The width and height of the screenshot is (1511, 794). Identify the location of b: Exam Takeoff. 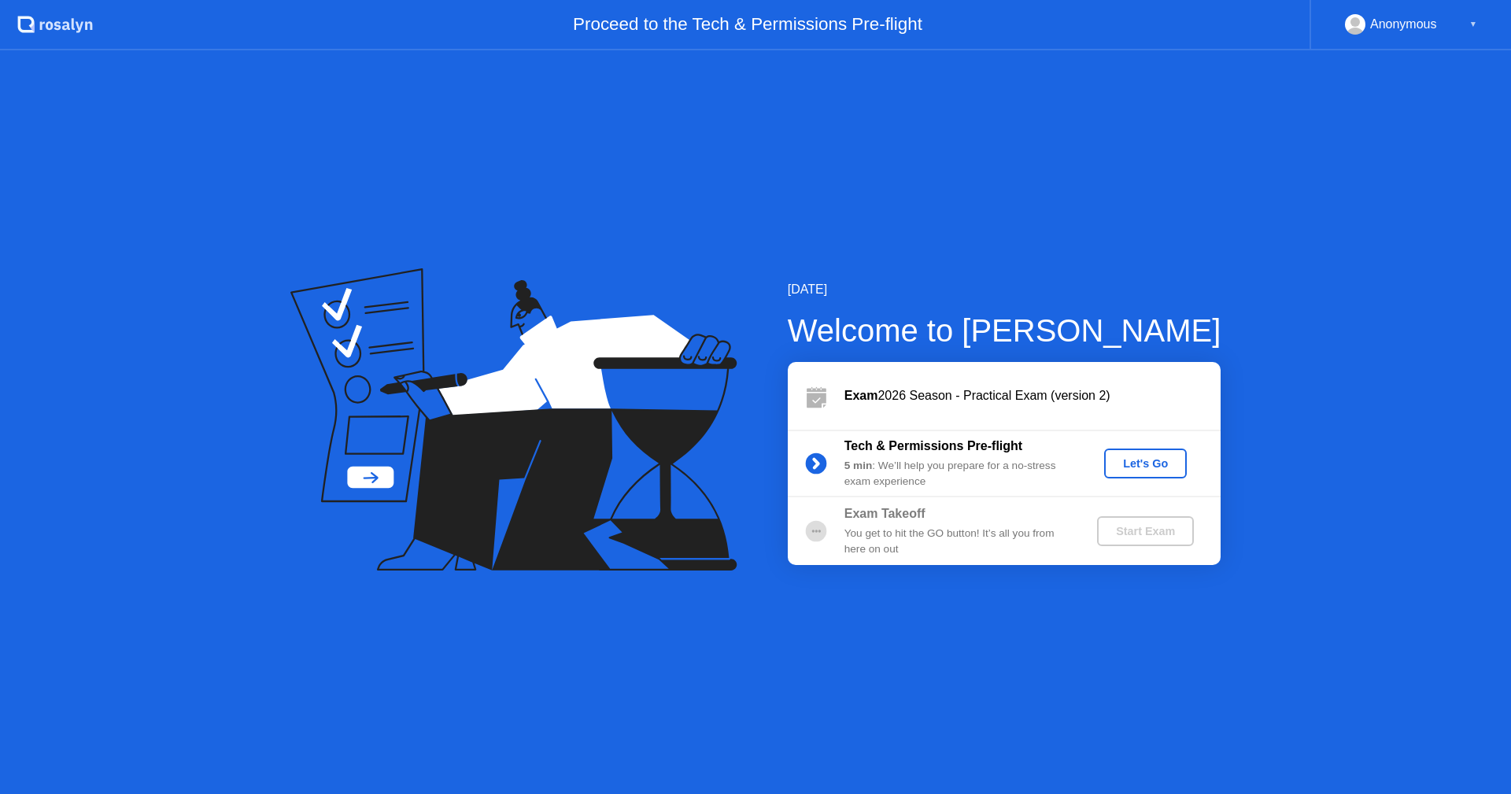
(885, 513).